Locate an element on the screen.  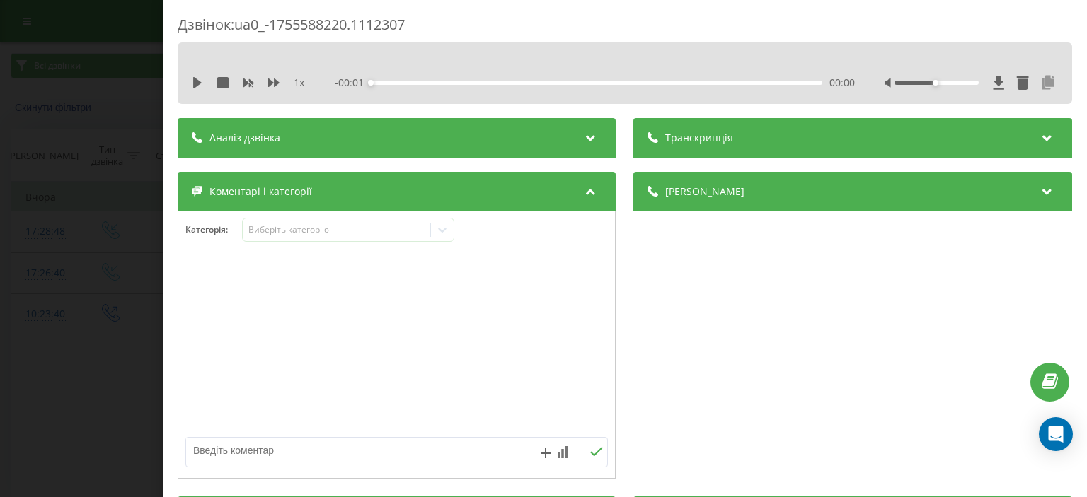
div: Виберіть категорію is located at coordinates (337, 230).